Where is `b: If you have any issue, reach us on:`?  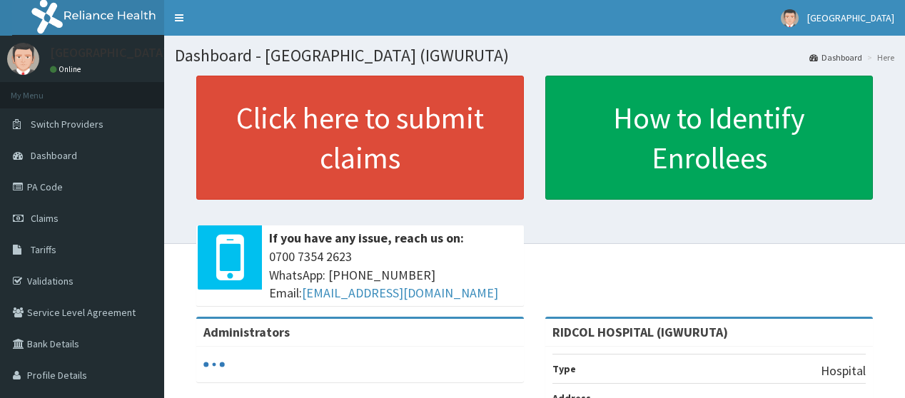
b: If you have any issue, reach us on: is located at coordinates (366, 238).